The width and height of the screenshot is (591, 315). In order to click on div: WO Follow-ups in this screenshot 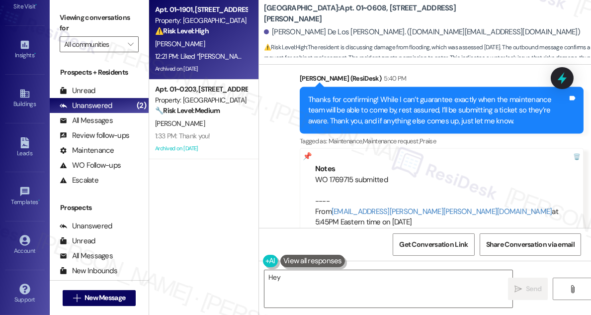, I will do `click(90, 165)`.